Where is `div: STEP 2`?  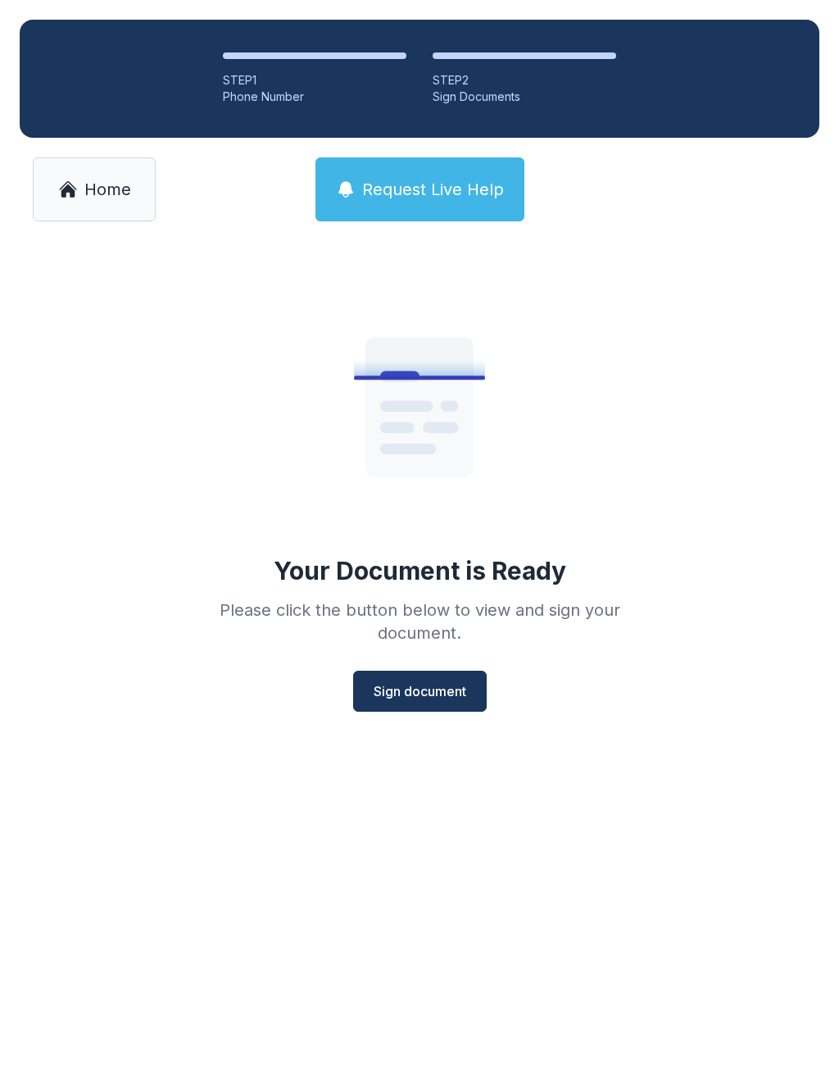
div: STEP 2 is located at coordinates (525, 80).